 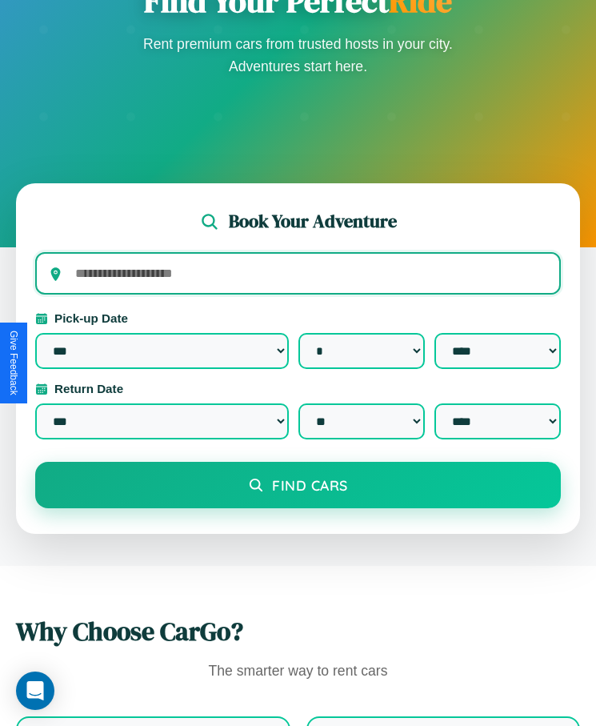 I want to click on button: Find Cars, so click(x=298, y=485).